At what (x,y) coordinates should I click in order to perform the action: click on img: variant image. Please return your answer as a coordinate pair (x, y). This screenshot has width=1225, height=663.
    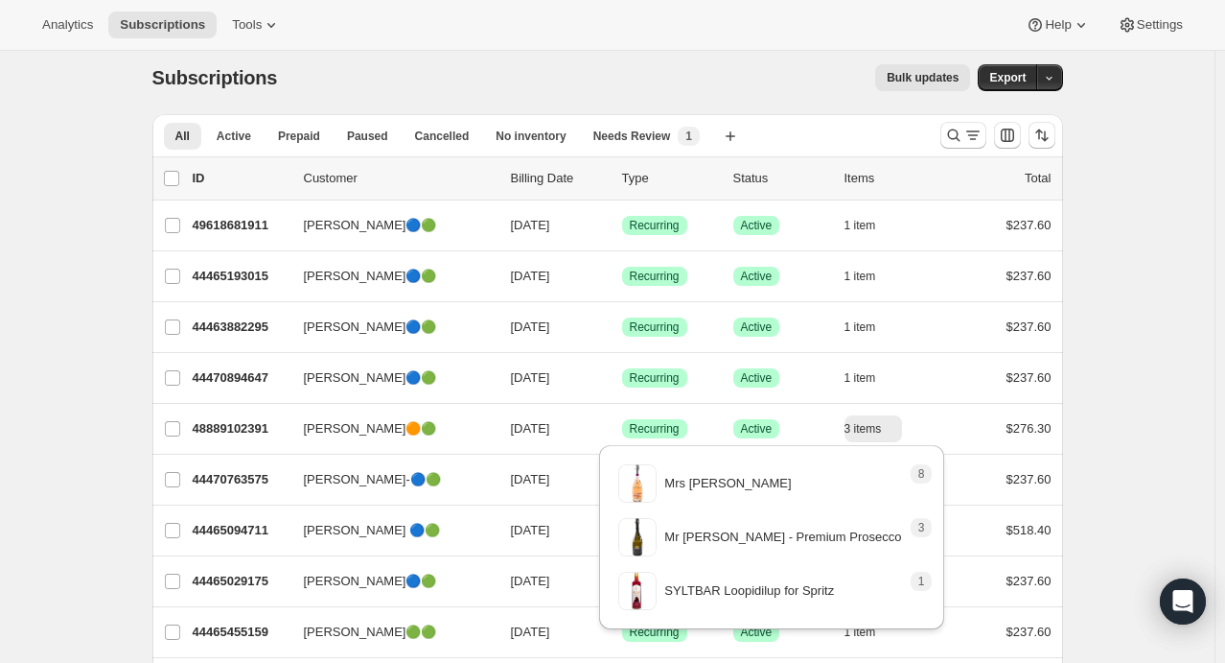
    Looking at the image, I should click on (638, 537).